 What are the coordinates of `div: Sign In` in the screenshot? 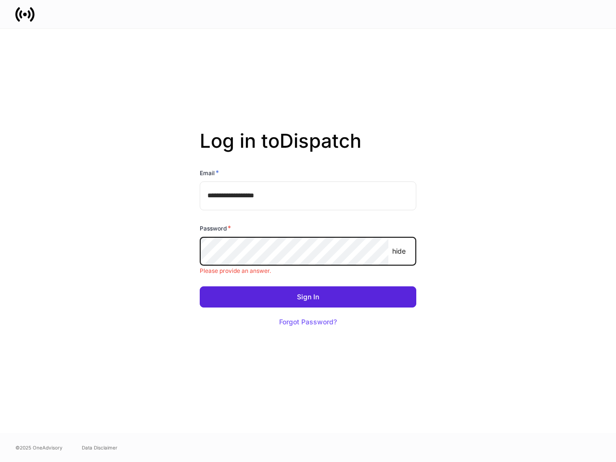 It's located at (308, 297).